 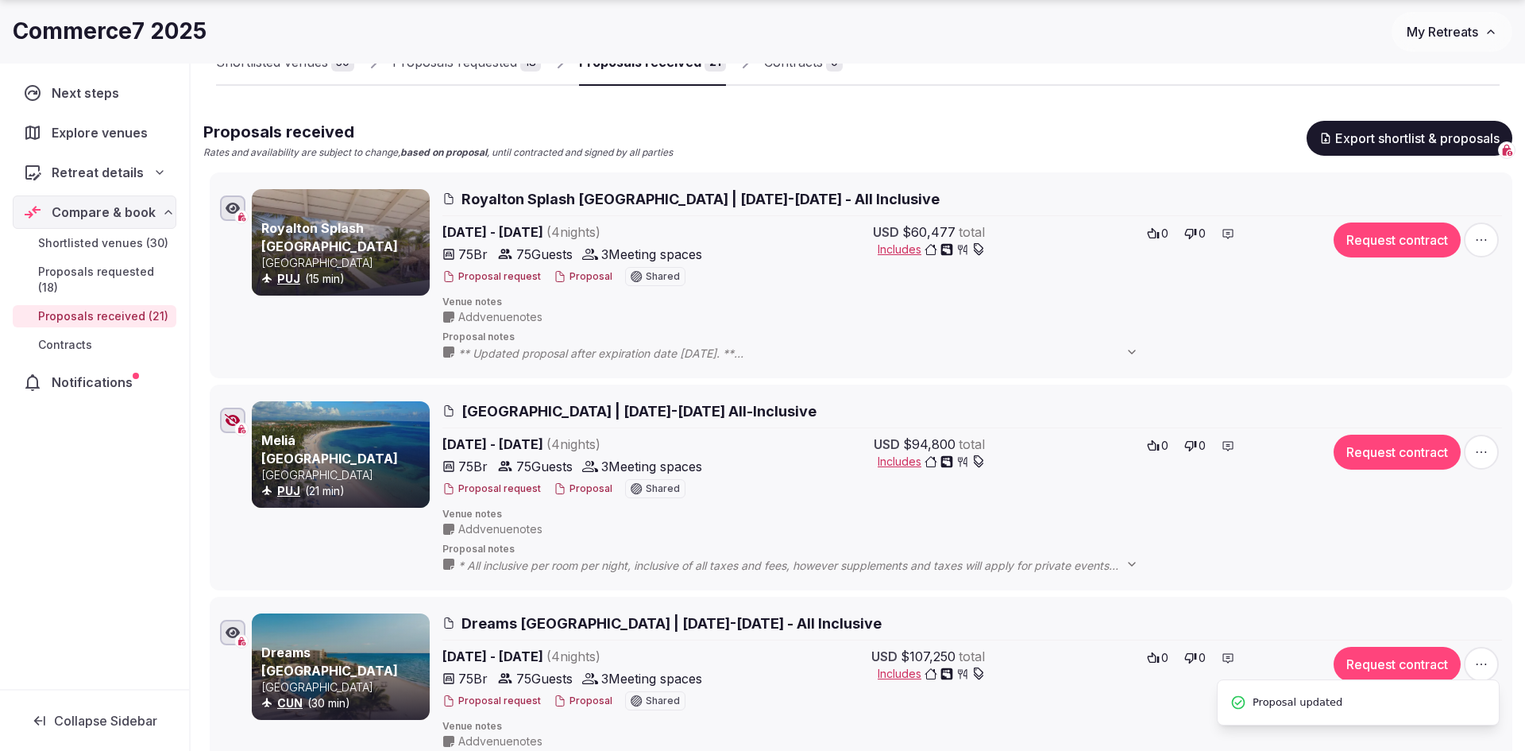 What do you see at coordinates (103, 316) in the screenshot?
I see `span: Proposals received (21)` at bounding box center [103, 316].